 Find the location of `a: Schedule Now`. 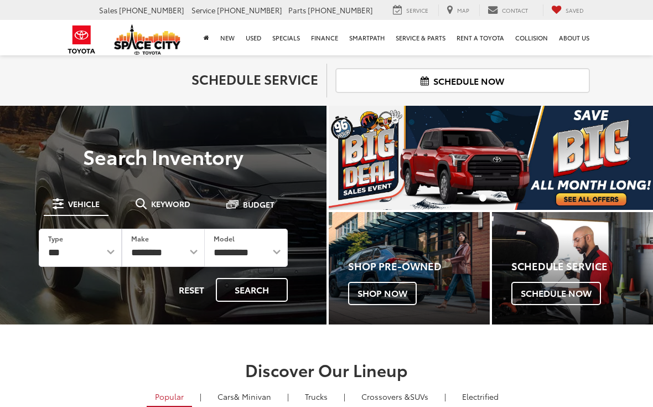

a: Schedule Now is located at coordinates (462, 80).